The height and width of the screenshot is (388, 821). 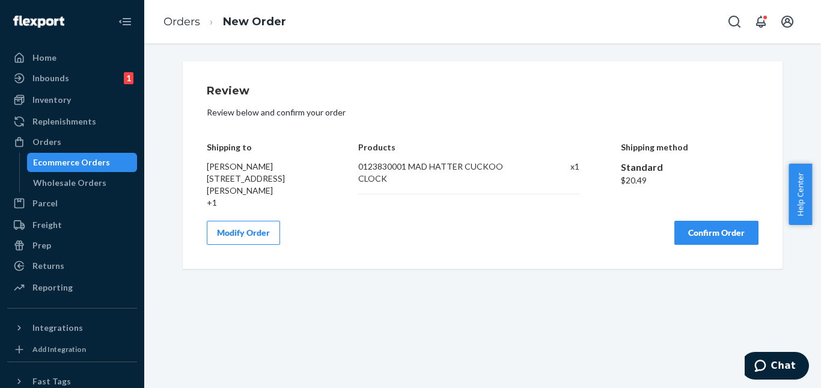 I want to click on div: Orders, so click(x=47, y=142).